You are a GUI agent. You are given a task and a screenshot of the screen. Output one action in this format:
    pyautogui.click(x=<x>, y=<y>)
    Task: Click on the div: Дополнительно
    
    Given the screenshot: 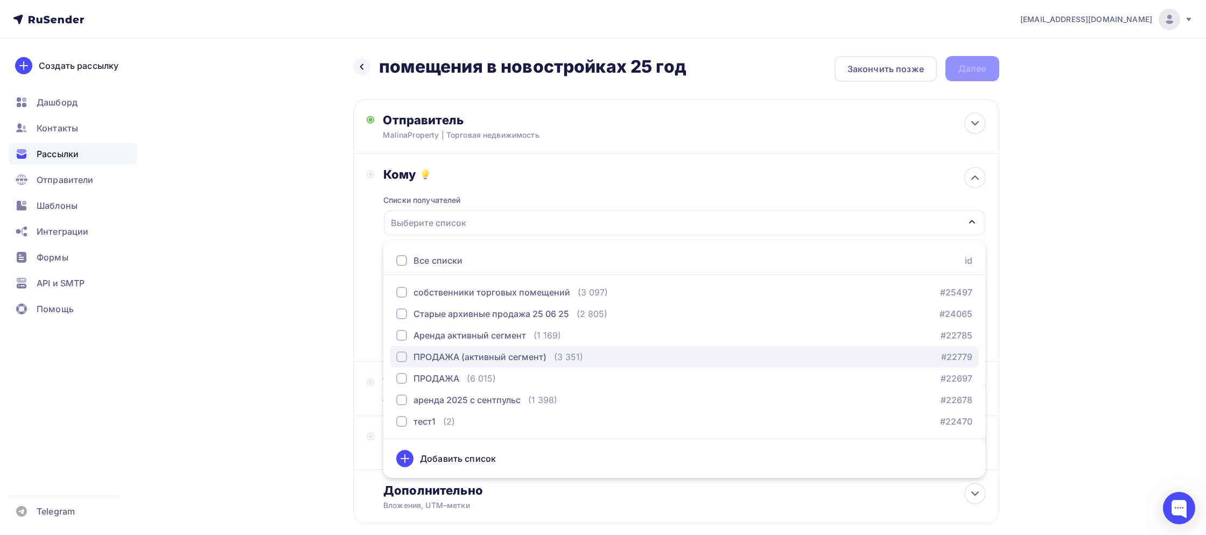 What is the action you would take?
    pyautogui.click(x=684, y=490)
    